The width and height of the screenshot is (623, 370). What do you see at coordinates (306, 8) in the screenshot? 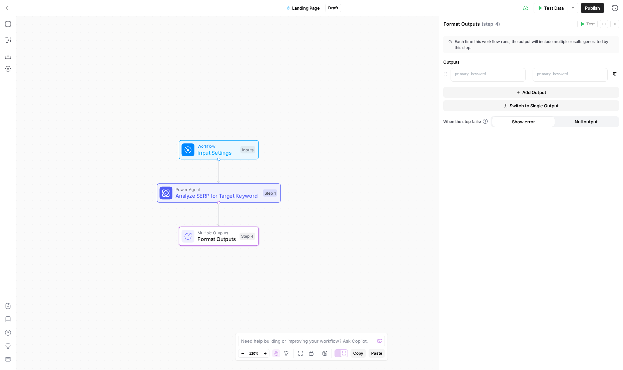
I see `span: Landing Page` at bounding box center [306, 8].